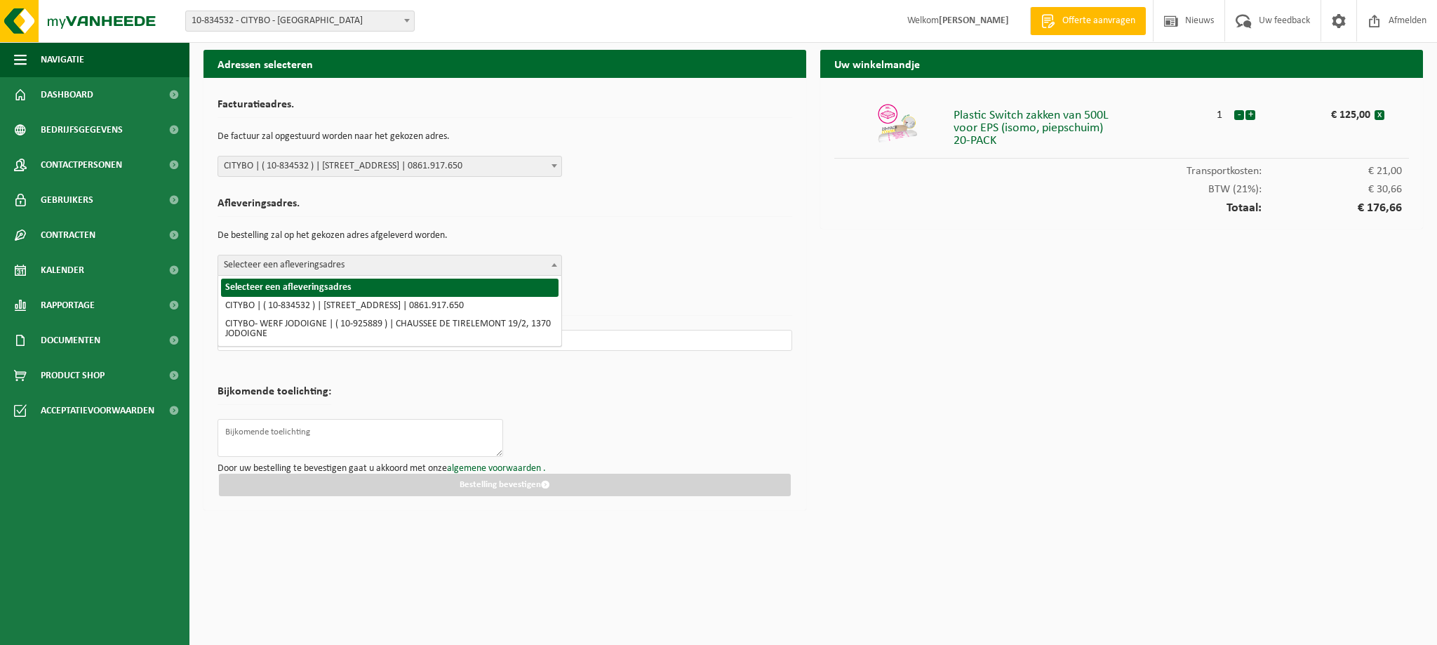 The width and height of the screenshot is (1437, 645). I want to click on span: CITYBO | ( 10-834532 ) | FONTEINSTRAAT 12A, 9400 OKEGEM | 0861.917.650, so click(389, 166).